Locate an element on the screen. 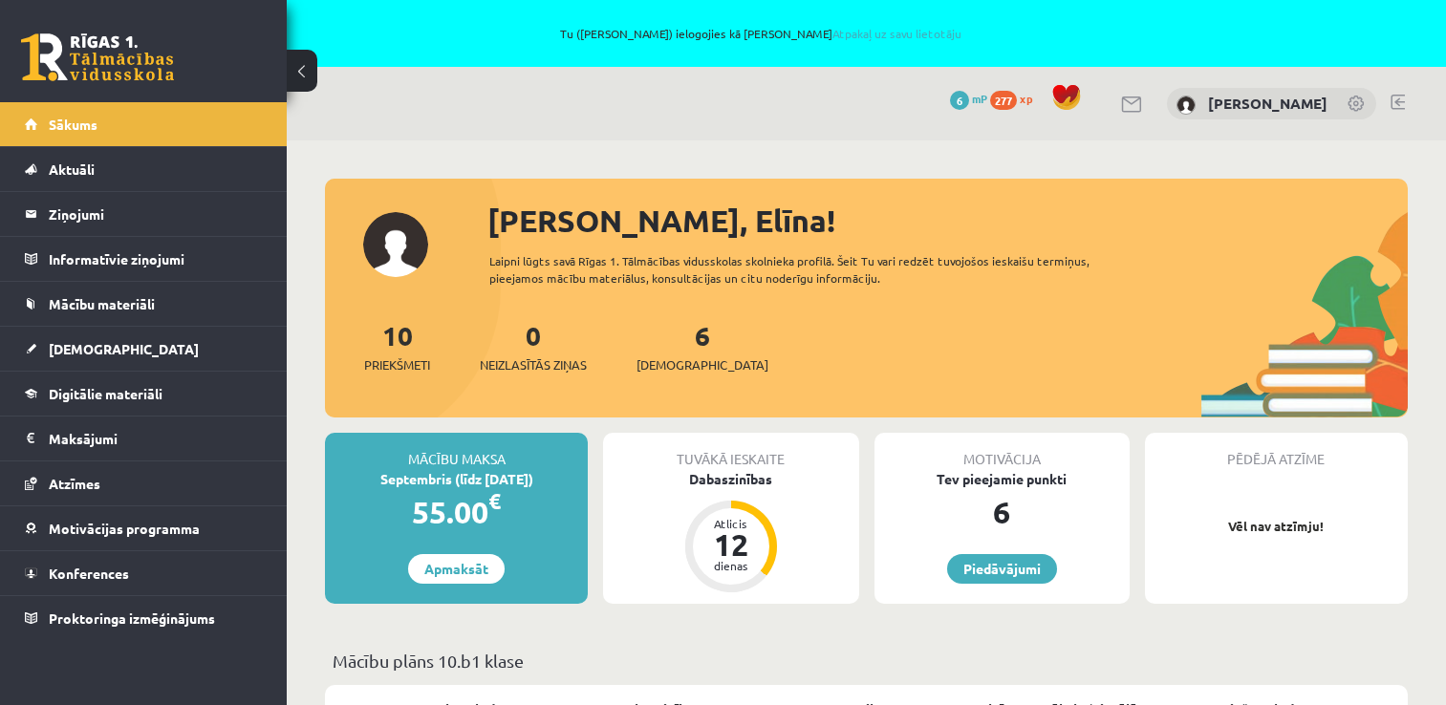 This screenshot has width=1446, height=705. p: Vēl nav atzīmju! is located at coordinates (1276, 527).